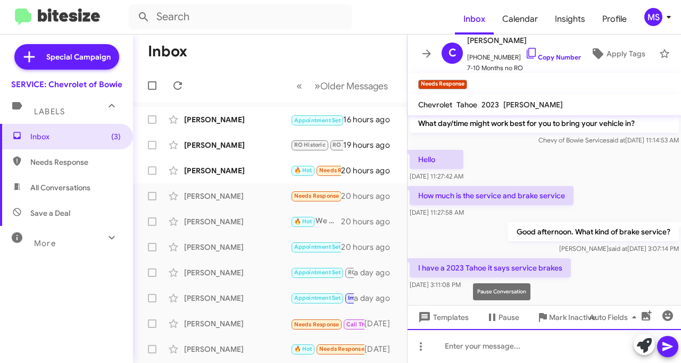 The width and height of the screenshot is (681, 363). What do you see at coordinates (615, 318) in the screenshot?
I see `span: Auto Fields` at bounding box center [615, 318].